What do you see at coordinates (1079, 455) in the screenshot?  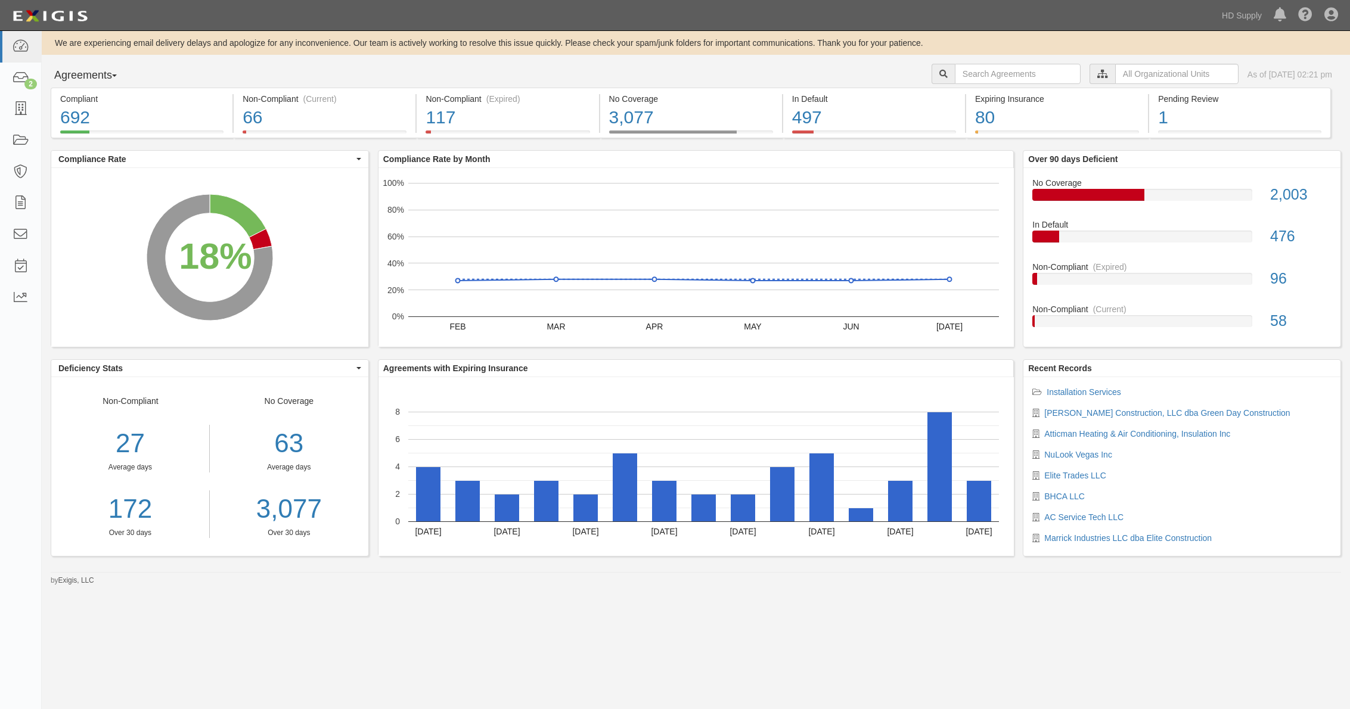 I see `a: NuLook Vegas Inc` at bounding box center [1079, 455].